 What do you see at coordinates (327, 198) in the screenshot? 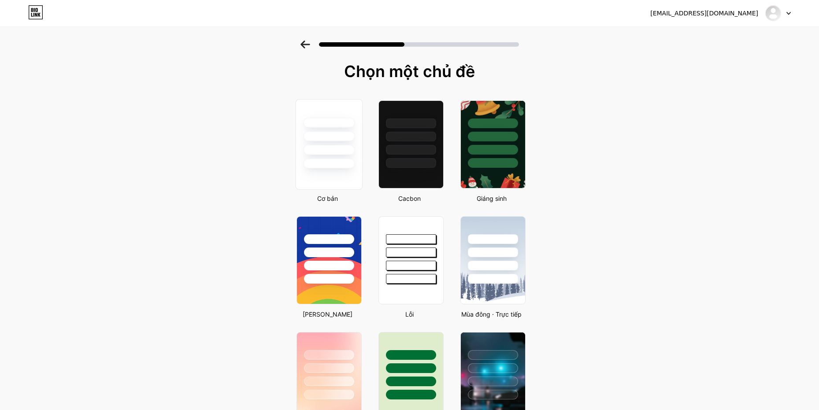
I see `font: Cơ bản` at bounding box center [327, 198].